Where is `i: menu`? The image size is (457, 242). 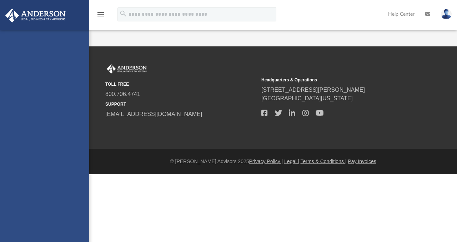
i: menu is located at coordinates (101, 14).